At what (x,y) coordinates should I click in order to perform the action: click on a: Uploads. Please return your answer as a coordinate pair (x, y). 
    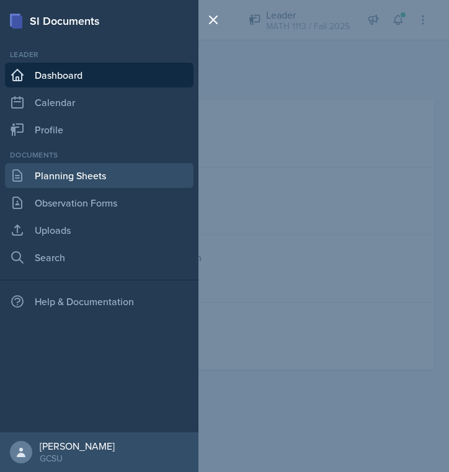
    Looking at the image, I should click on (99, 230).